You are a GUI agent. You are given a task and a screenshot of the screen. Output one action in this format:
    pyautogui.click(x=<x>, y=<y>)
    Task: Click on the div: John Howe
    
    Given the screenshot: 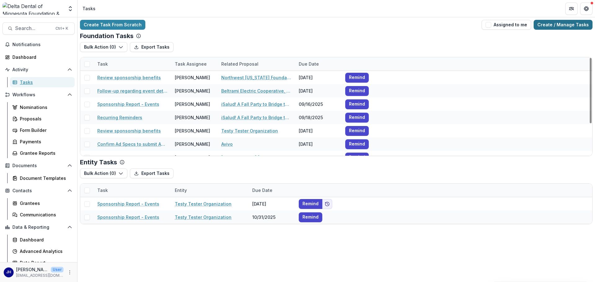 What is the action you would take?
    pyautogui.click(x=9, y=272)
    